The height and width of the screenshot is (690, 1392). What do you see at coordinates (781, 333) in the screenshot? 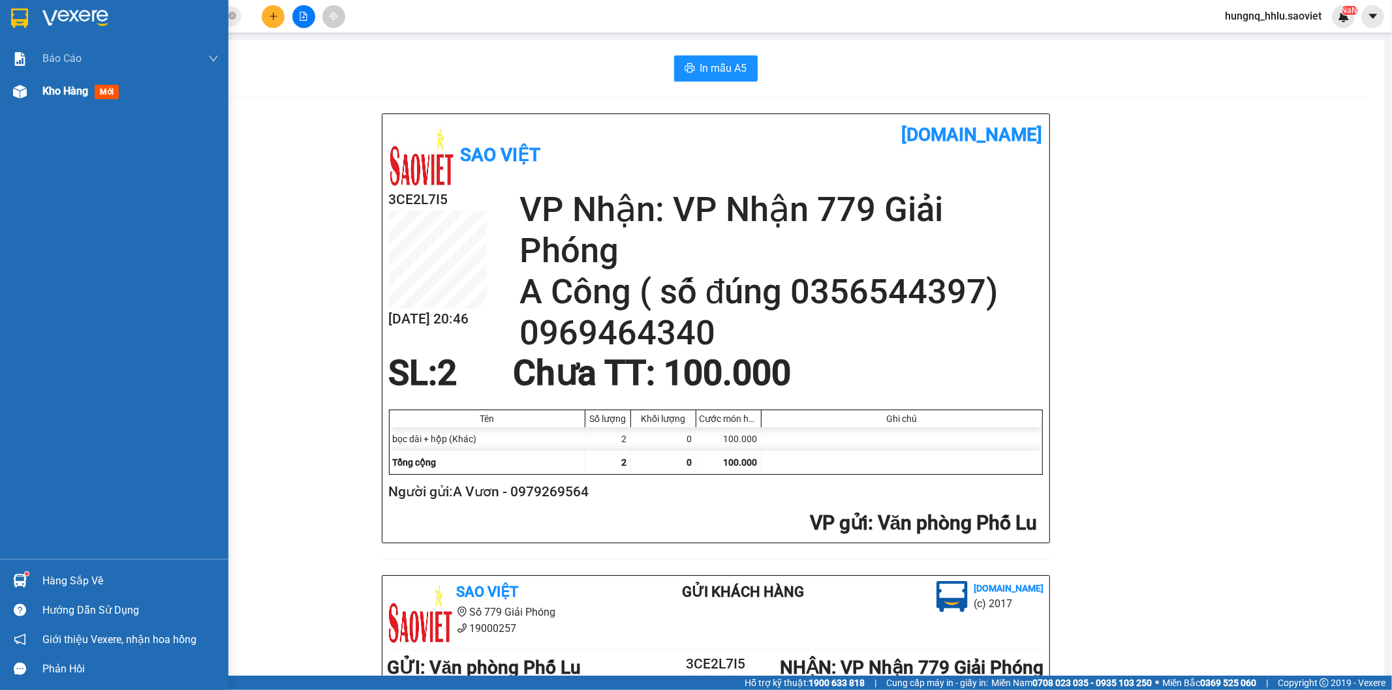
I see `h2: 0969464340` at bounding box center [781, 333].